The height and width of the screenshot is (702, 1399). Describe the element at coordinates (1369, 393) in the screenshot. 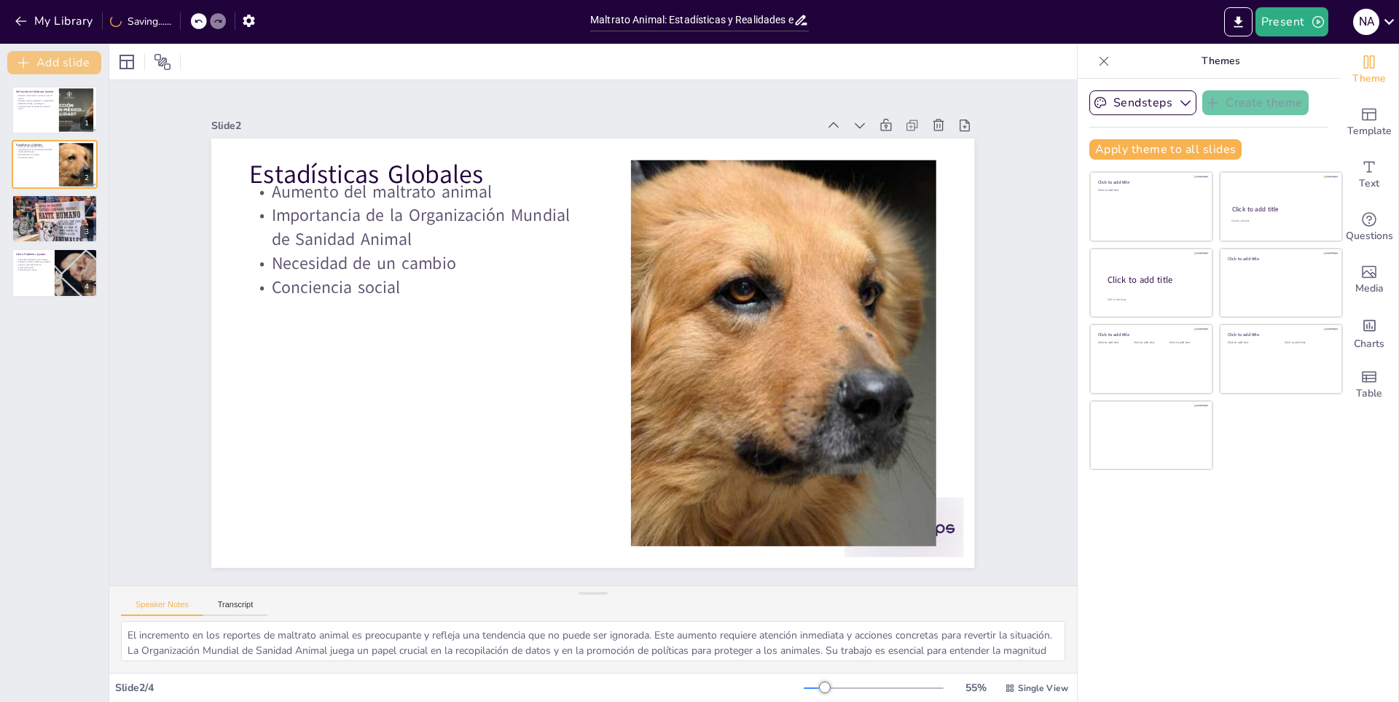

I see `span: Table` at that location.